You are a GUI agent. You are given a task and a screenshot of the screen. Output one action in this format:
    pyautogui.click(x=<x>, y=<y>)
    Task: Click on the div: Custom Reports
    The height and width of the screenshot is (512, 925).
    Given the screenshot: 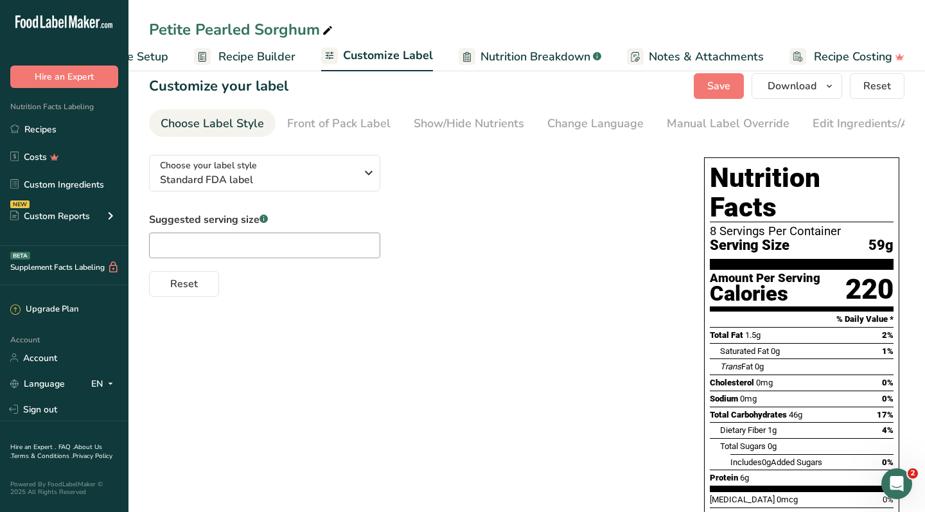 What is the action you would take?
    pyautogui.click(x=50, y=216)
    